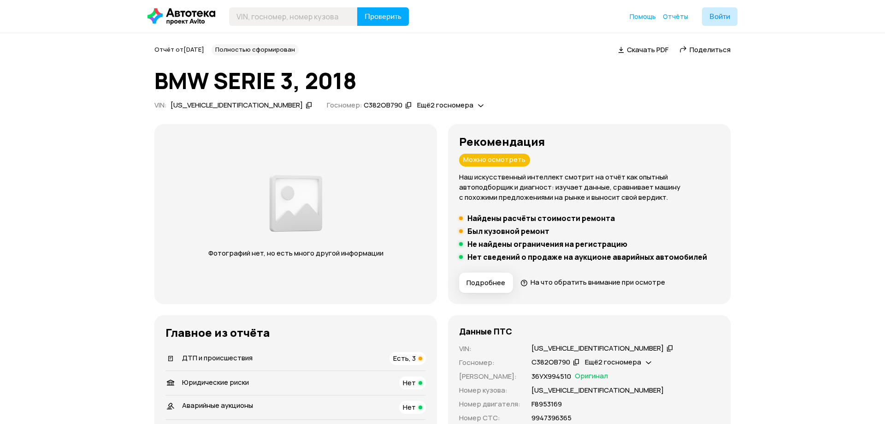 This screenshot has width=885, height=424. Describe the element at coordinates (485, 331) in the screenshot. I see `h4: Данные ПТС` at that location.